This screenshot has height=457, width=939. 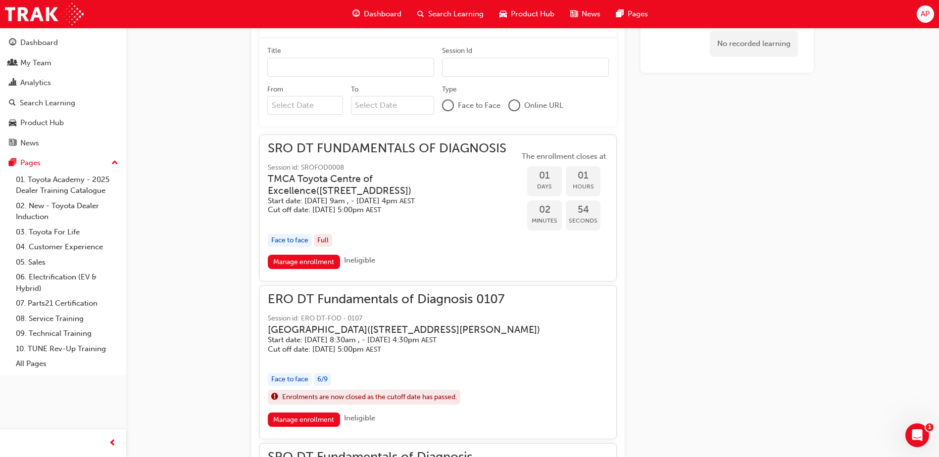 I want to click on a: My Team, so click(x=63, y=63).